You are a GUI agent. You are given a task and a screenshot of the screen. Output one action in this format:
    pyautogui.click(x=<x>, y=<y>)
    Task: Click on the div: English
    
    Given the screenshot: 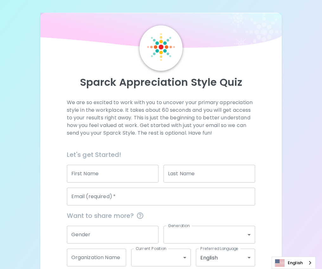 What is the action you would take?
    pyautogui.click(x=226, y=257)
    